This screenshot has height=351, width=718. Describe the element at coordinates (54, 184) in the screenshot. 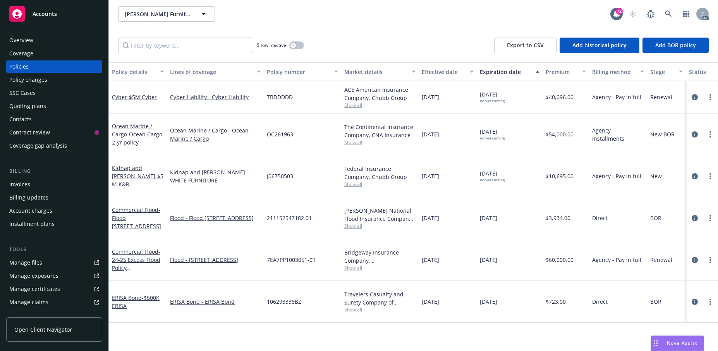

I see `a: Invoices` at that location.